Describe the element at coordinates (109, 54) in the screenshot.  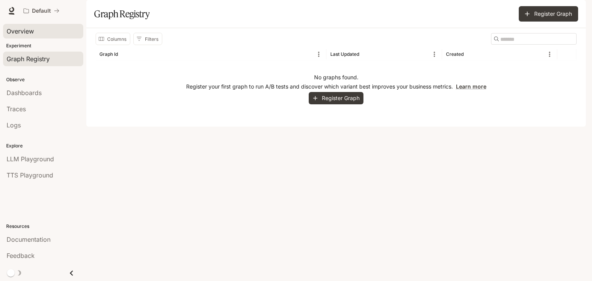
I see `div: Graph Id` at that location.